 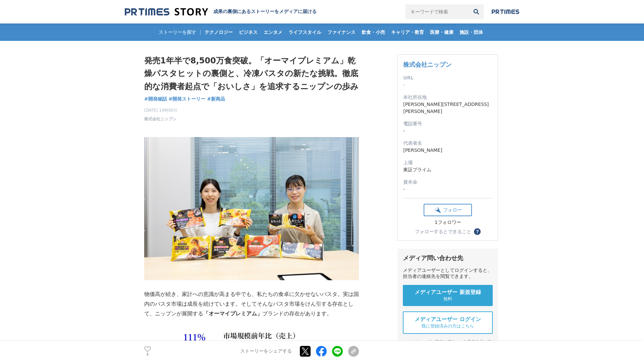 What do you see at coordinates (166, 12) in the screenshot?
I see `img: 成果の裏側にあるストーリーをメディアに届ける` at bounding box center [166, 12].